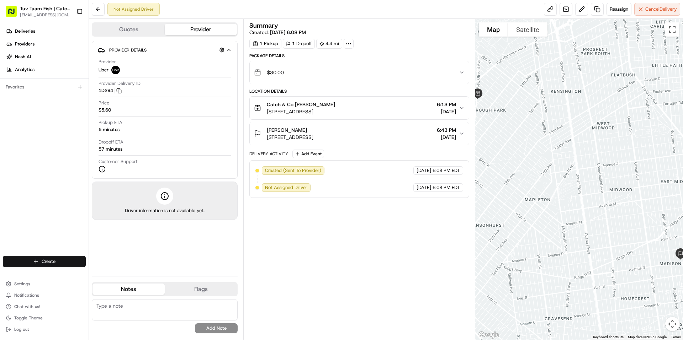 The height and width of the screenshot is (340, 683). I want to click on span: API Documentation, so click(91, 107).